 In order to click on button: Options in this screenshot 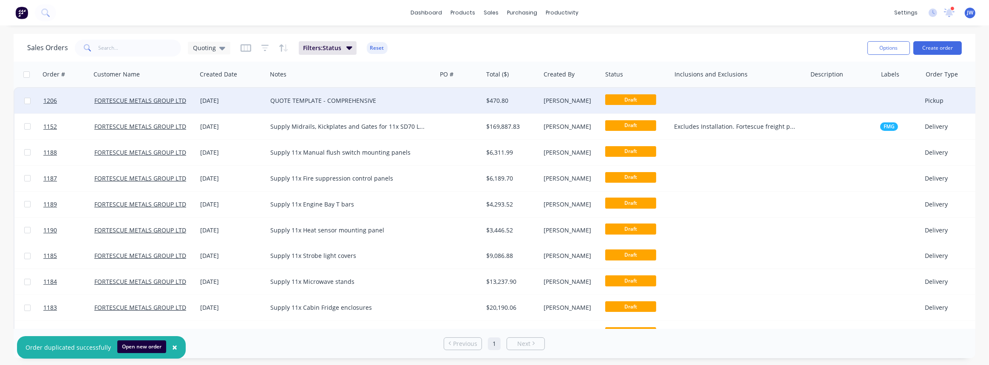, I will do `click(889, 48)`.